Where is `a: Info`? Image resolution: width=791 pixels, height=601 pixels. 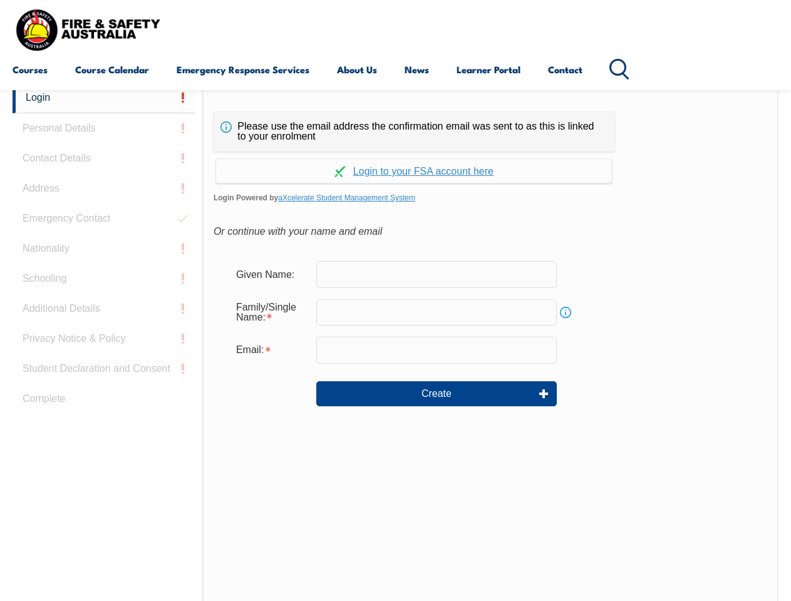
a: Info is located at coordinates (566, 313).